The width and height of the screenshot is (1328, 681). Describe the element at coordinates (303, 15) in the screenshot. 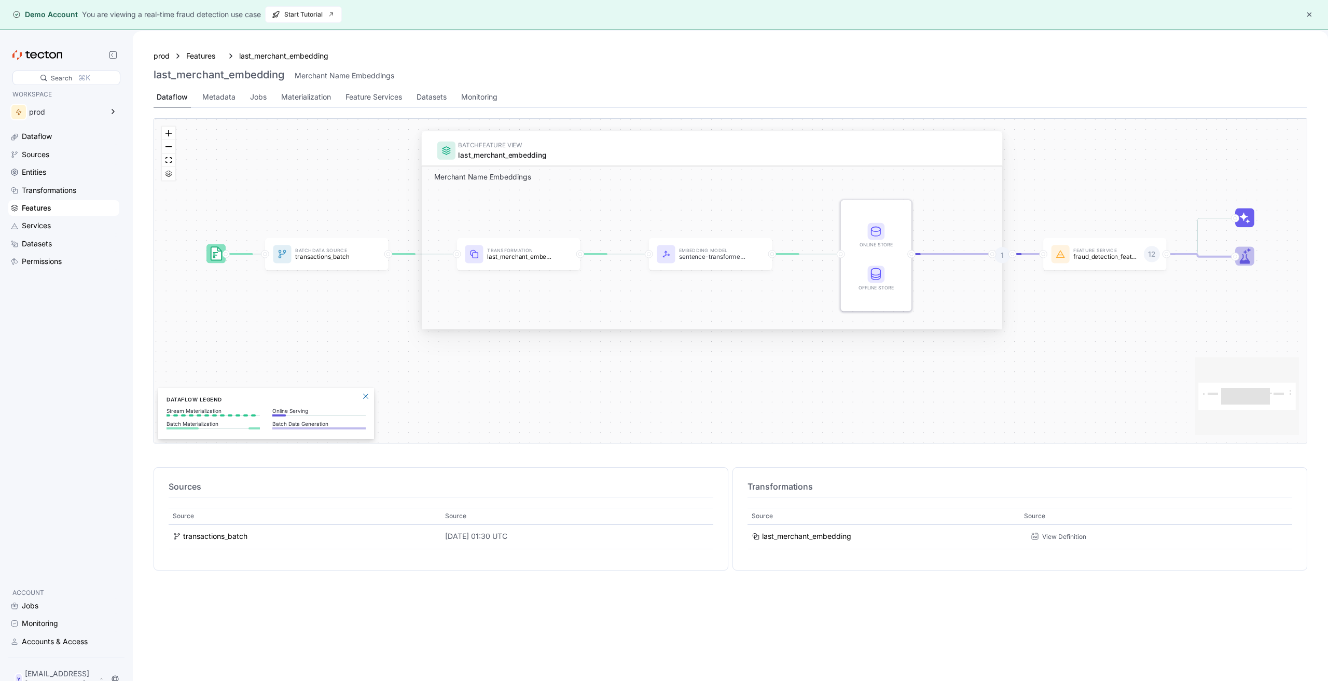

I see `a: Start Tutorial` at that location.